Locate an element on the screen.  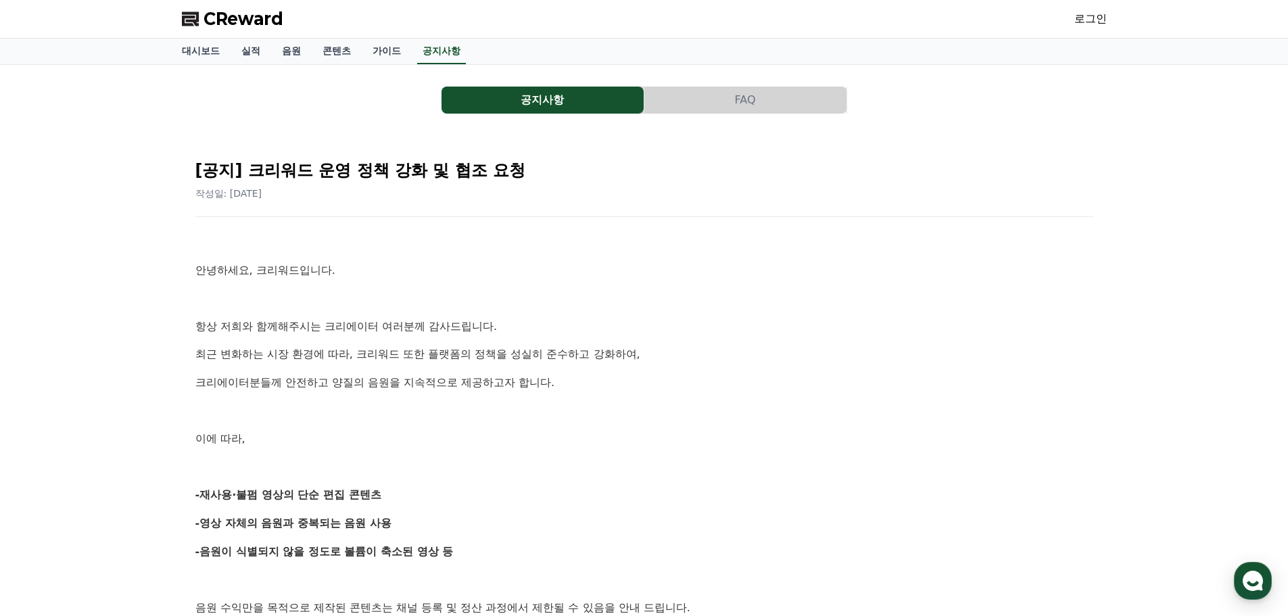
a: 로그인 is located at coordinates (1091, 19).